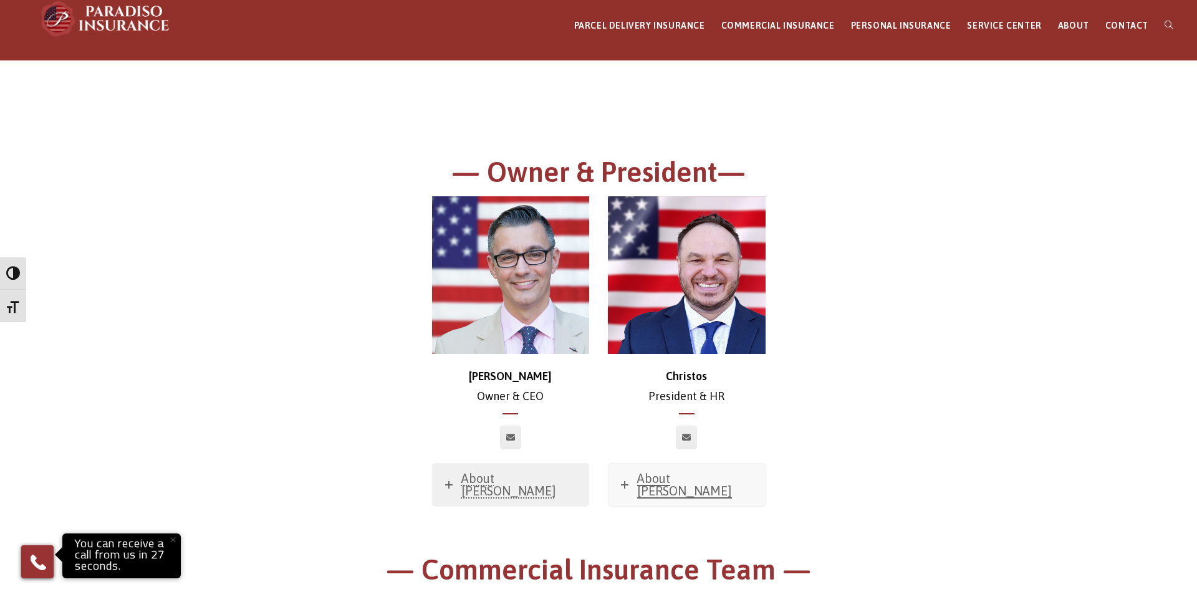 The height and width of the screenshot is (597, 1197). What do you see at coordinates (901, 26) in the screenshot?
I see `span: PERSONAL INSURANCE` at bounding box center [901, 26].